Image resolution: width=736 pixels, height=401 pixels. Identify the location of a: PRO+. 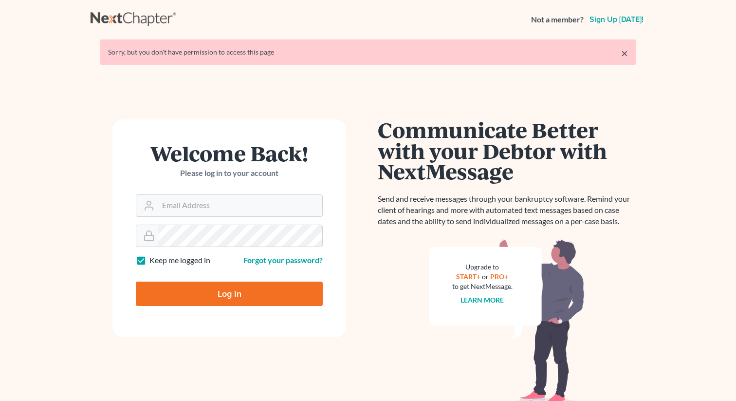
(500, 276).